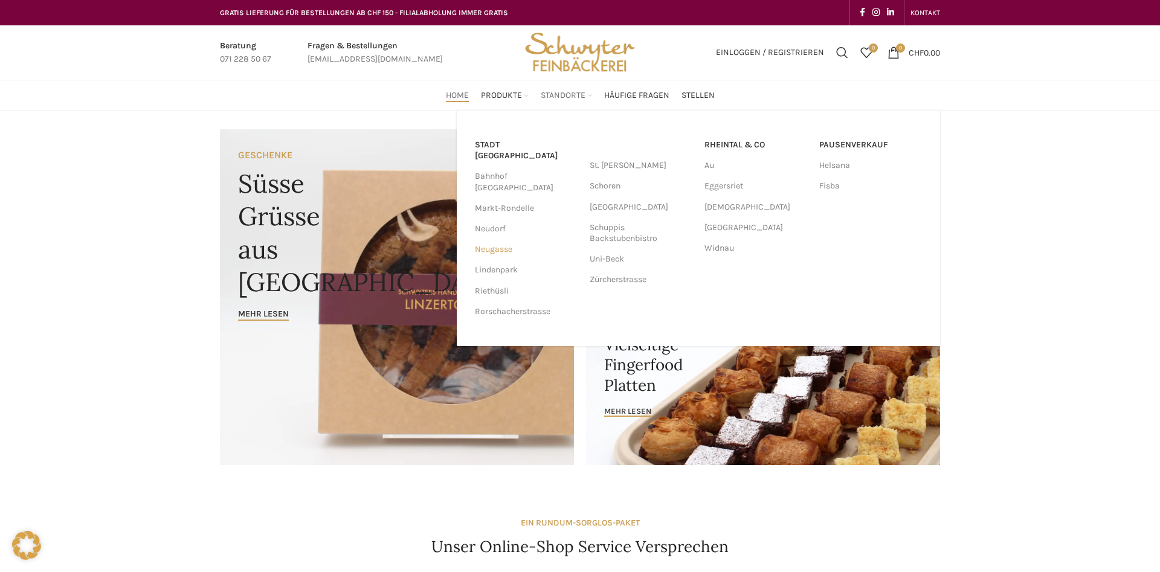 The height and width of the screenshot is (572, 1160). What do you see at coordinates (637, 95) in the screenshot?
I see `span: Häufige Fragen` at bounding box center [637, 95].